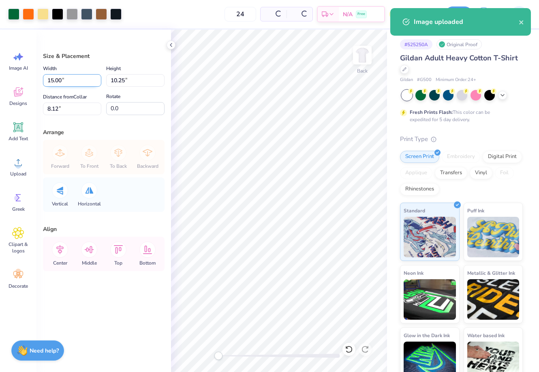 The image size is (539, 372). What do you see at coordinates (416, 44) in the screenshot?
I see `div: # 525250A` at bounding box center [416, 44].